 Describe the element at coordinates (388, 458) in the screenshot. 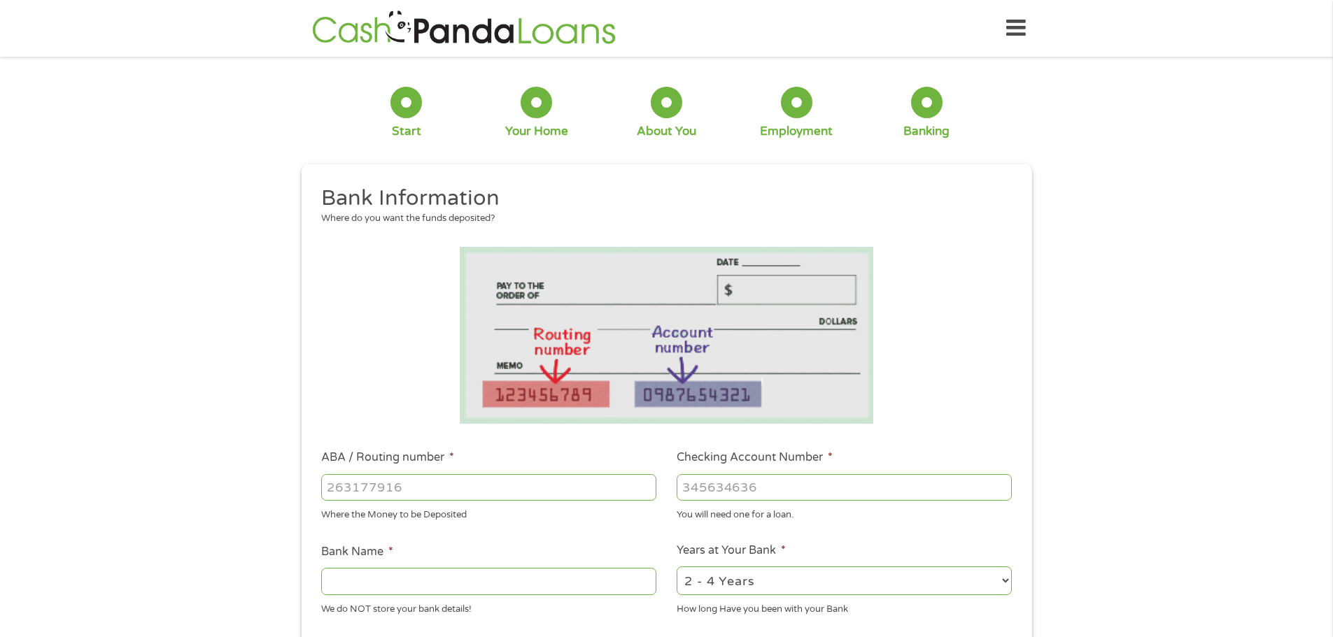

I see `label: ABA / Routing number` at that location.